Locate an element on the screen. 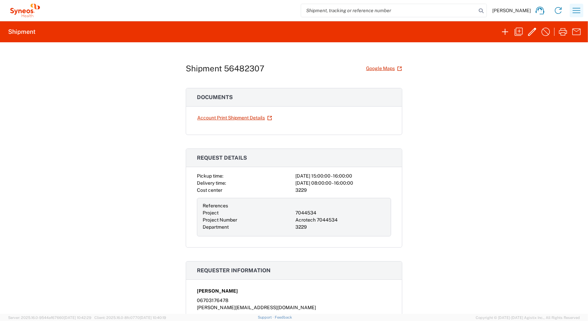  span: References is located at coordinates (215, 206).